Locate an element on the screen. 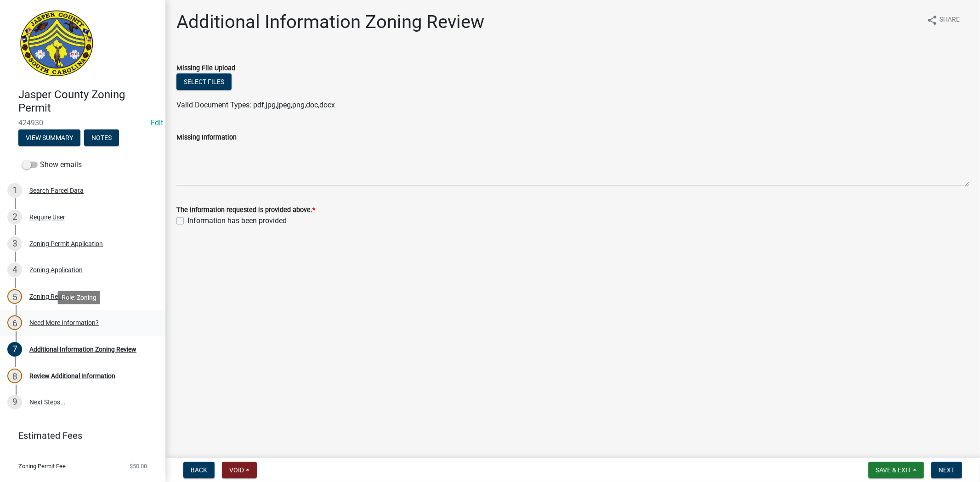 The width and height of the screenshot is (980, 482). span: 424930 is located at coordinates (83, 123).